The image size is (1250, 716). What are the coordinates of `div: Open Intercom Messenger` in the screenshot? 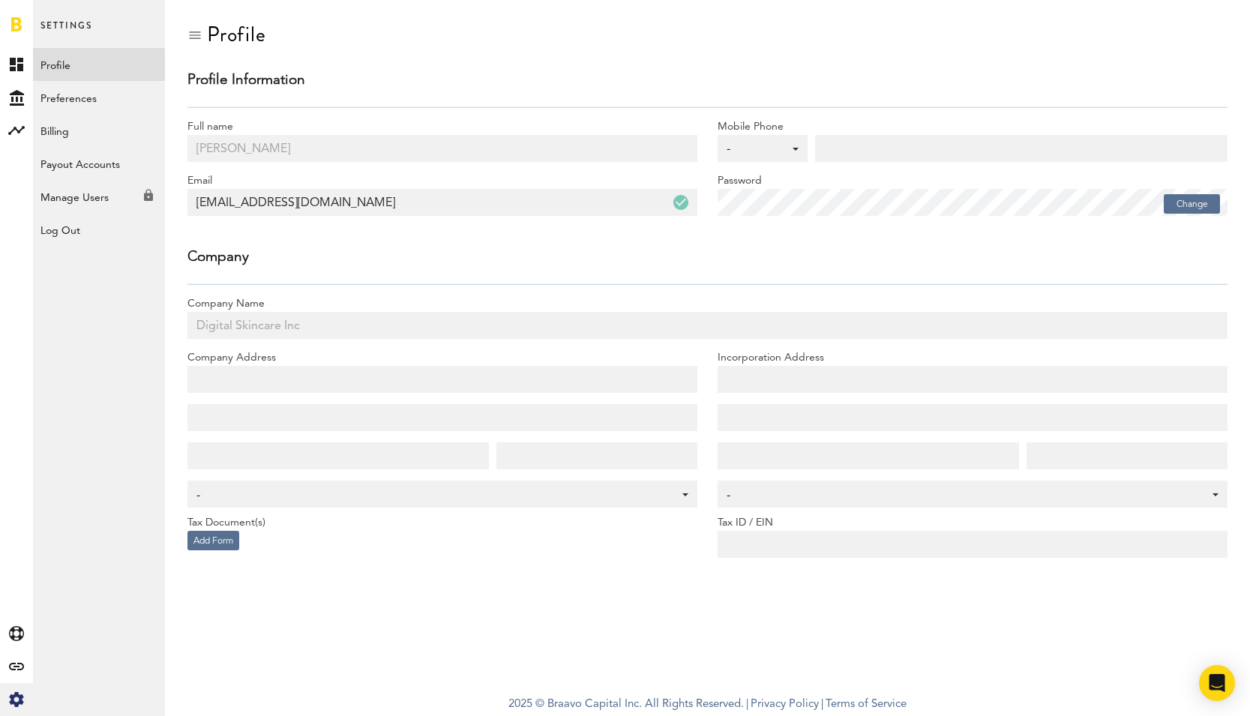 It's located at (1217, 683).